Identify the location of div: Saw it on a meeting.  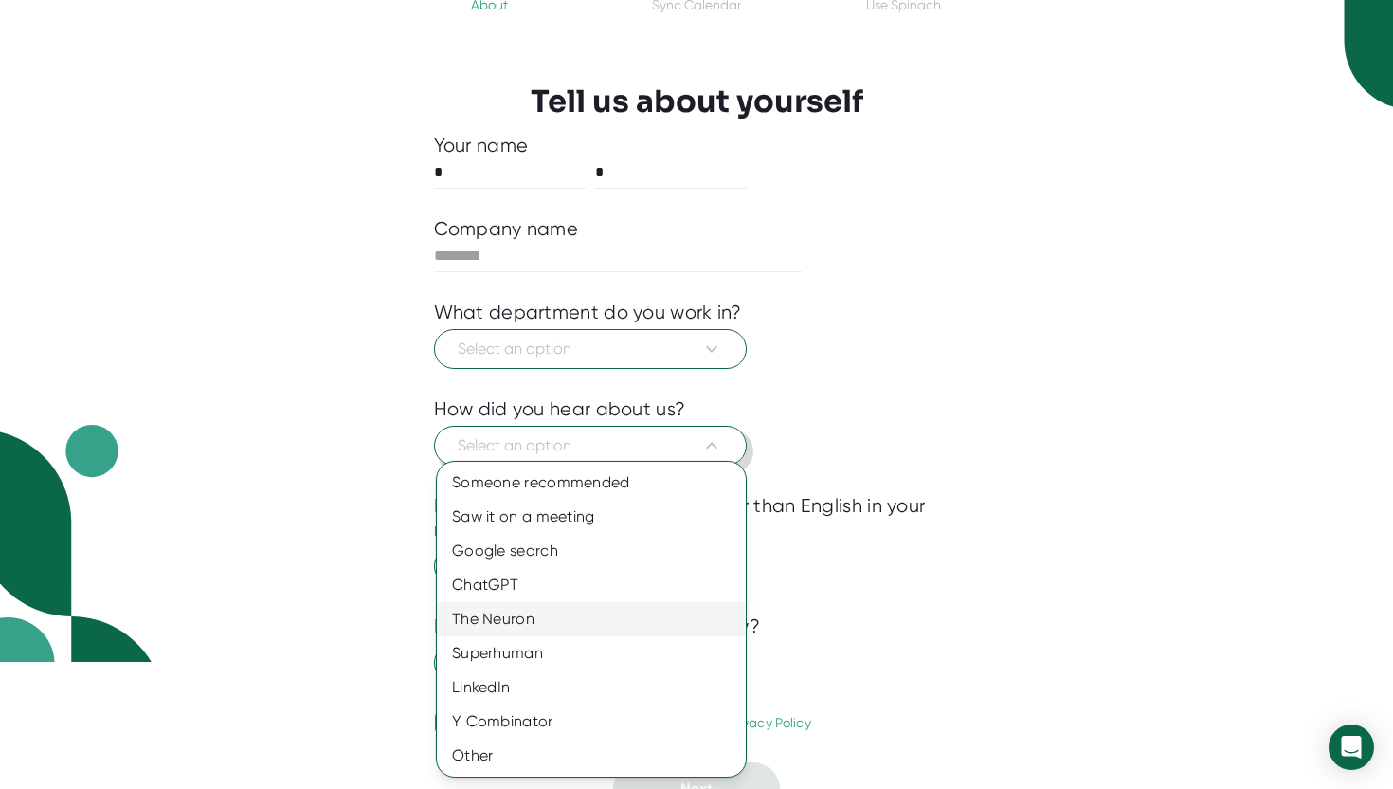
(591, 517).